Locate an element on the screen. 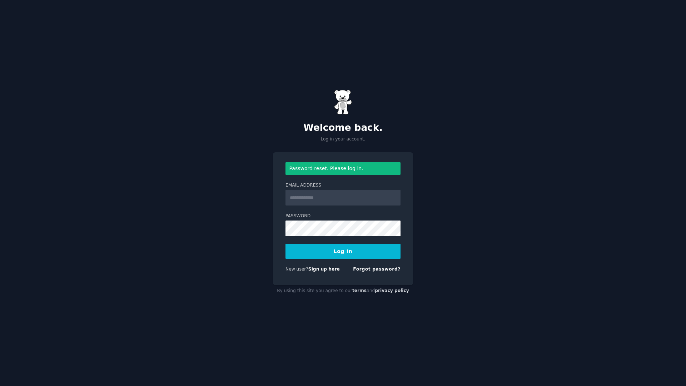 Image resolution: width=686 pixels, height=386 pixels. a: Sign up here is located at coordinates (324, 269).